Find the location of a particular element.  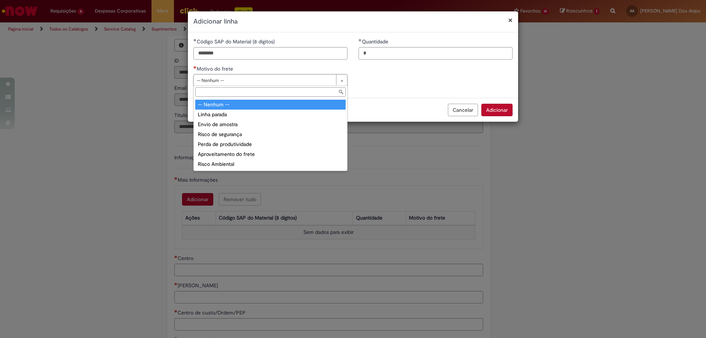

ul: Motivo do frete is located at coordinates (270, 134).